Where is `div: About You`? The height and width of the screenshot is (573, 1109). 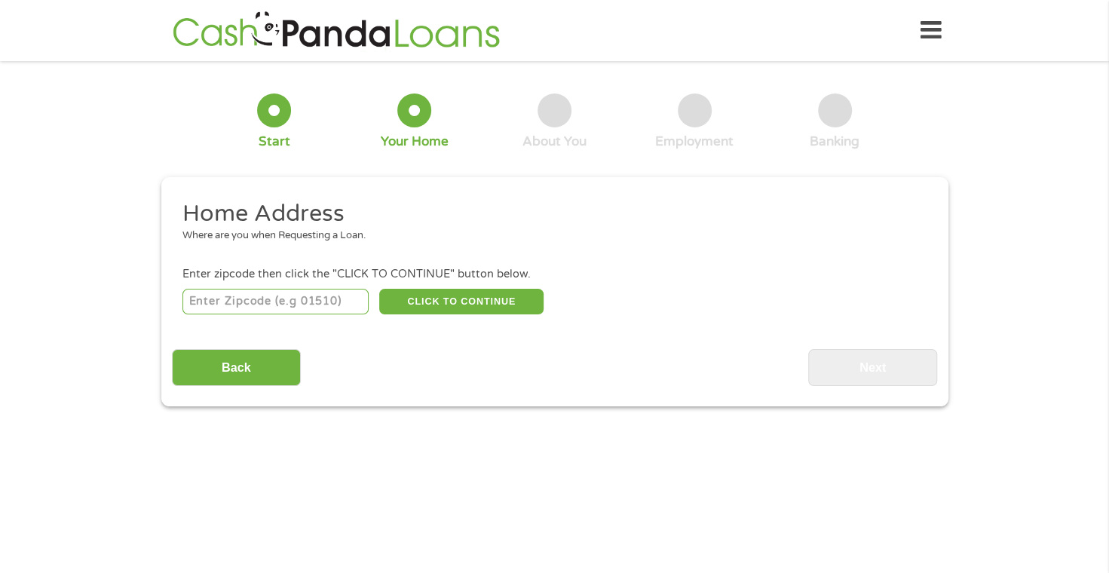
div: About You is located at coordinates (554, 142).